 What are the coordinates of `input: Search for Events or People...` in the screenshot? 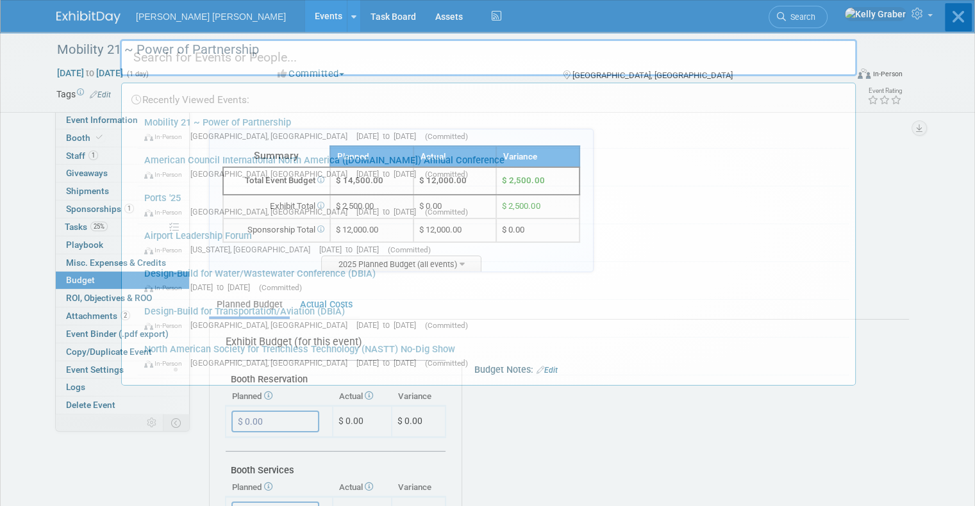 It's located at (488, 58).